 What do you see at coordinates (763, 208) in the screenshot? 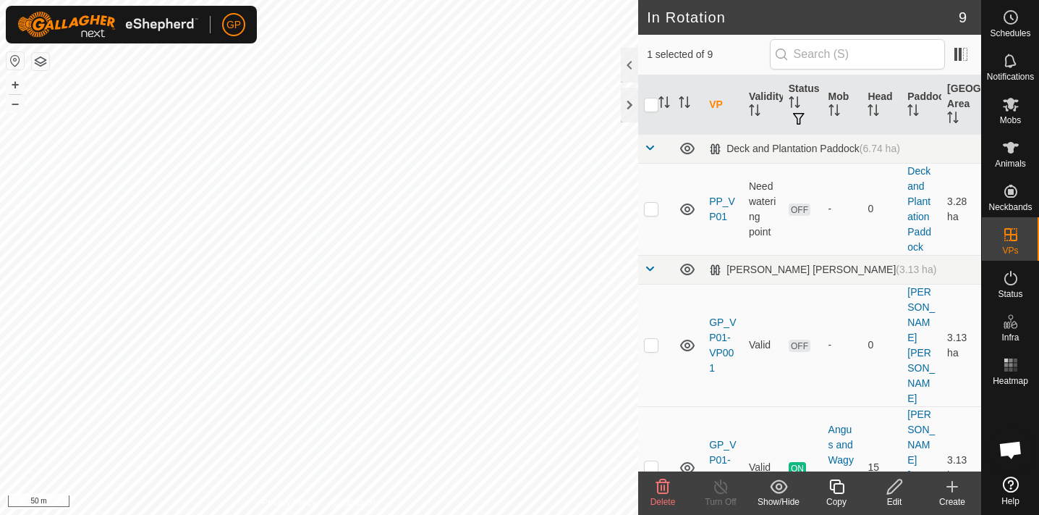
I see `td: Need watering point` at bounding box center [763, 208].